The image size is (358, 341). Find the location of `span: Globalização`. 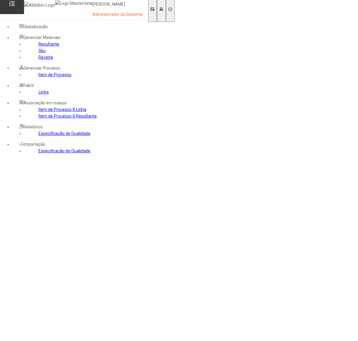

span: Globalização is located at coordinates (35, 27).